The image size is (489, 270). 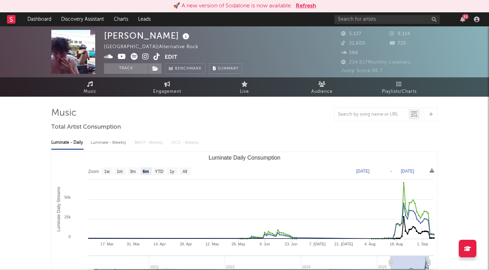 I want to click on text: 12. May, so click(x=212, y=244).